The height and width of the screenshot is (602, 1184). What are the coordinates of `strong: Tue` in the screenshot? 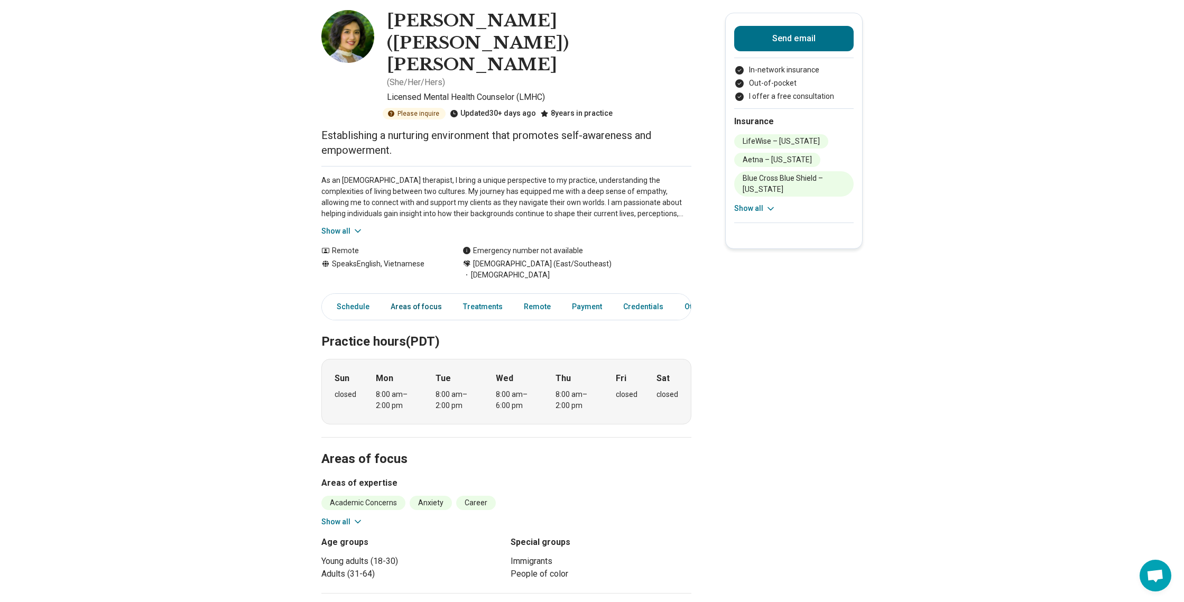 It's located at (443, 378).